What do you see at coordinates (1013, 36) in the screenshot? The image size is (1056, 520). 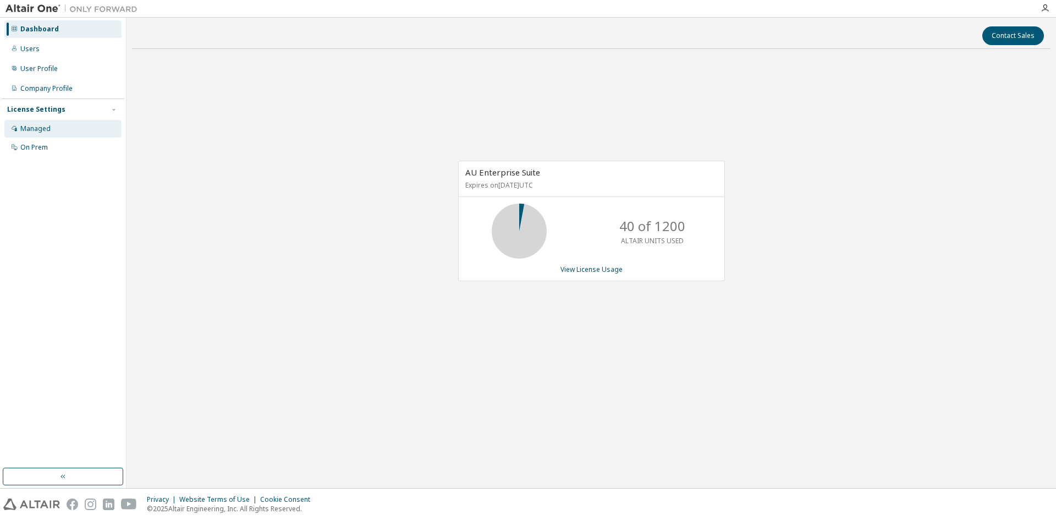 I see `button: Contact Sales` at bounding box center [1013, 36].